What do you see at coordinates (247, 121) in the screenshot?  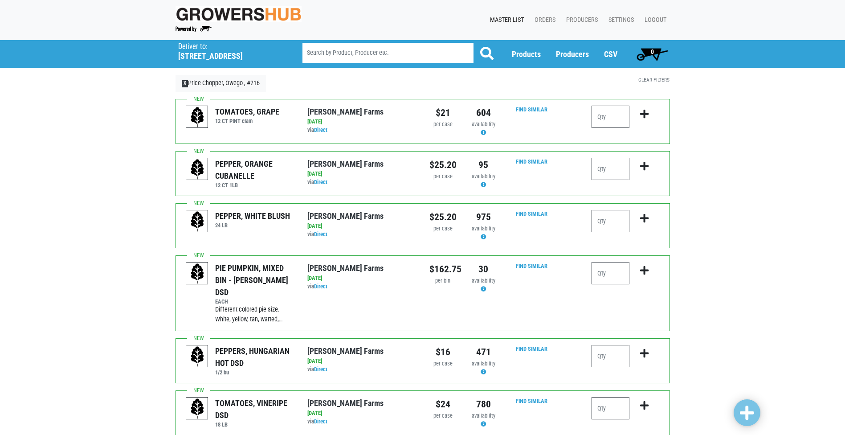 I see `h6: 12 CT PINT clam` at bounding box center [247, 121].